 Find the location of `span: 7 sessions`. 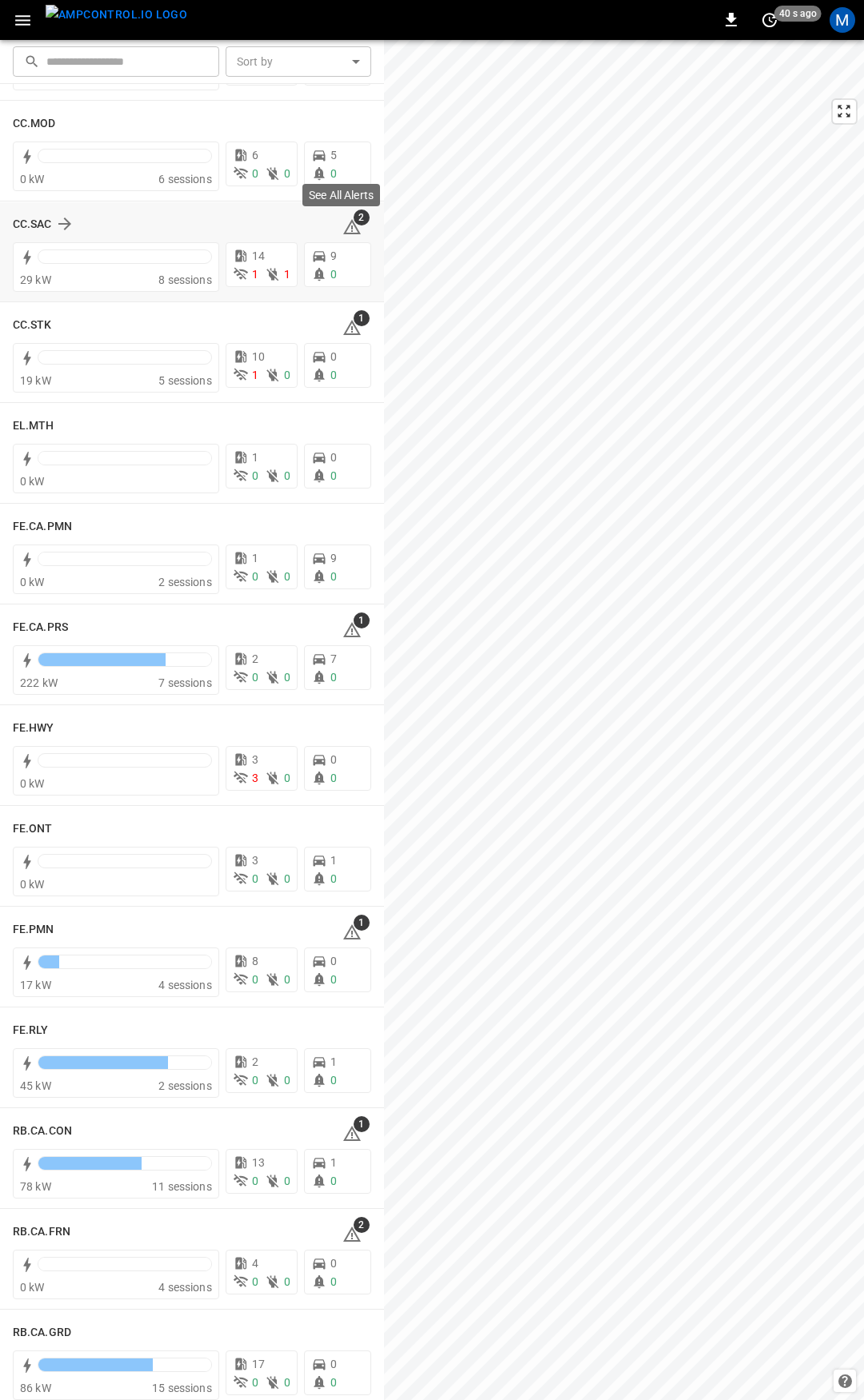

span: 7 sessions is located at coordinates (184, 683).